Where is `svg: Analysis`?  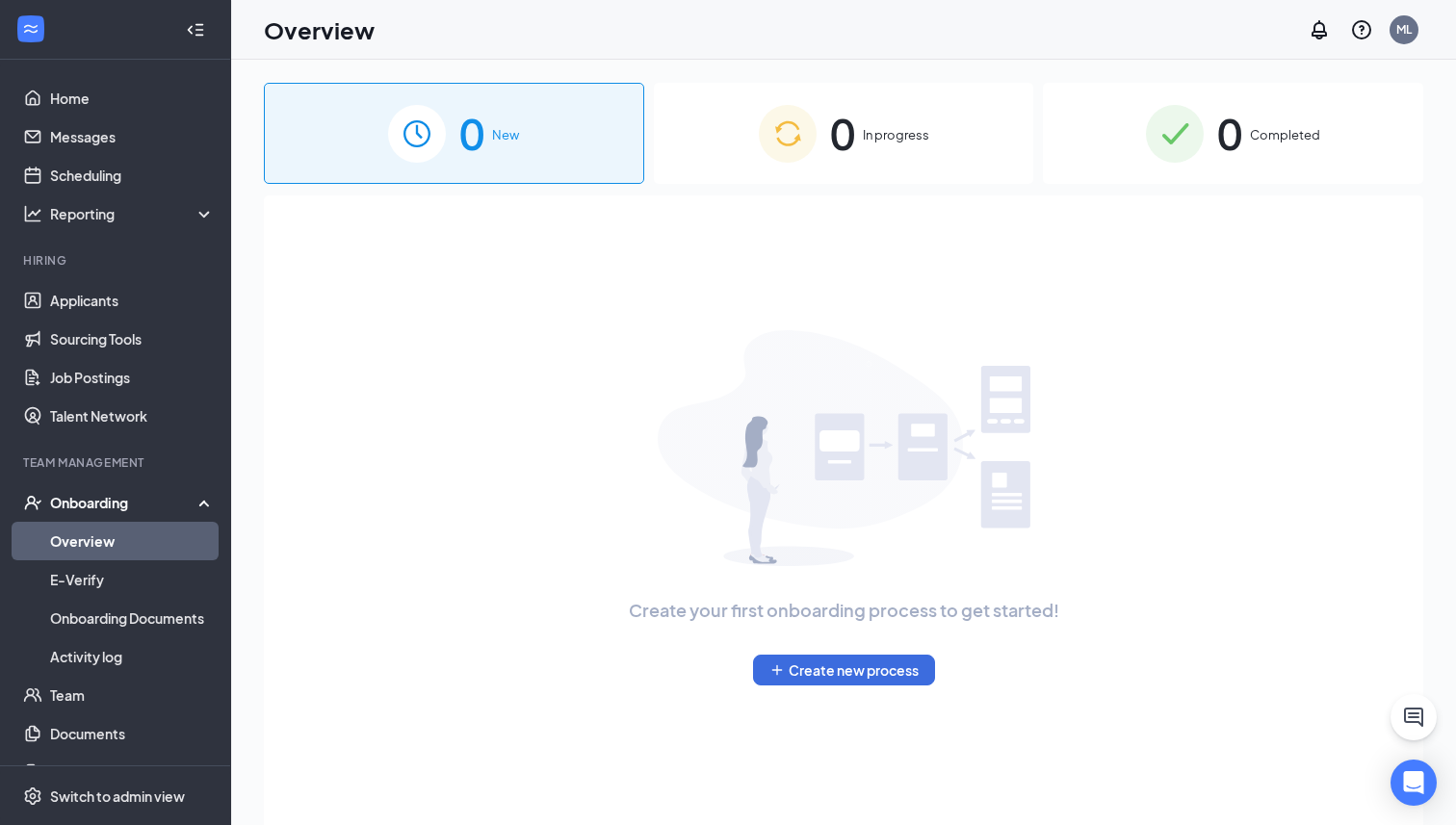 svg: Analysis is located at coordinates (33, 214).